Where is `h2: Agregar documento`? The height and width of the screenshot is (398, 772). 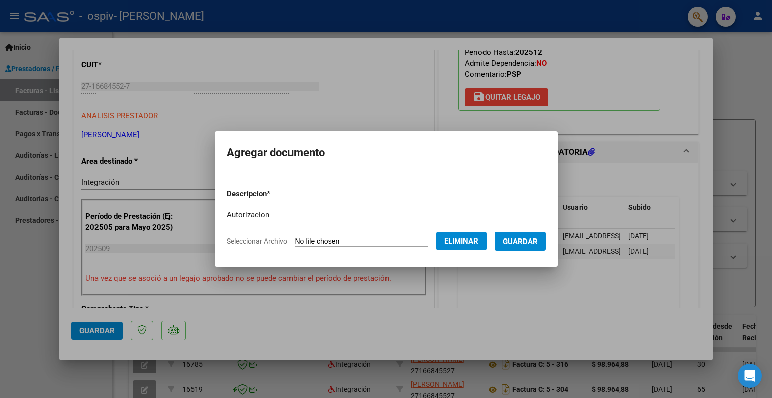
h2: Agregar documento is located at coordinates (386, 153).